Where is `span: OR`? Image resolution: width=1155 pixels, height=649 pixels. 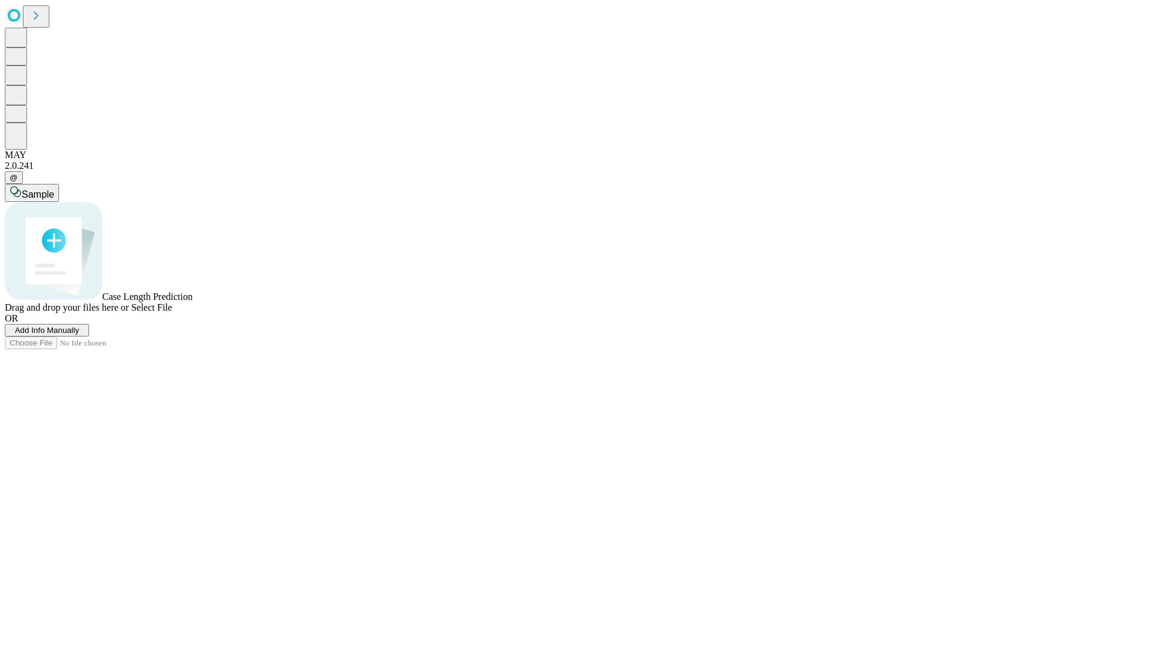 span: OR is located at coordinates (11, 318).